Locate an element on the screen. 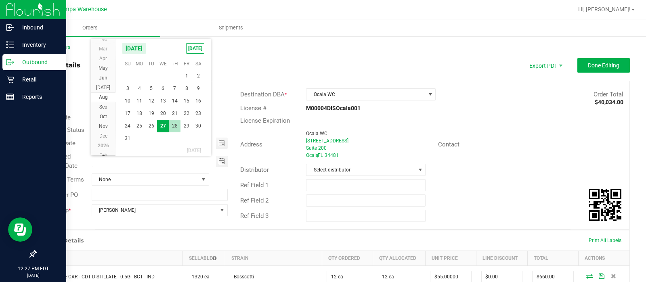 The width and height of the screenshot is (646, 282). span: 24 is located at coordinates (128, 126).